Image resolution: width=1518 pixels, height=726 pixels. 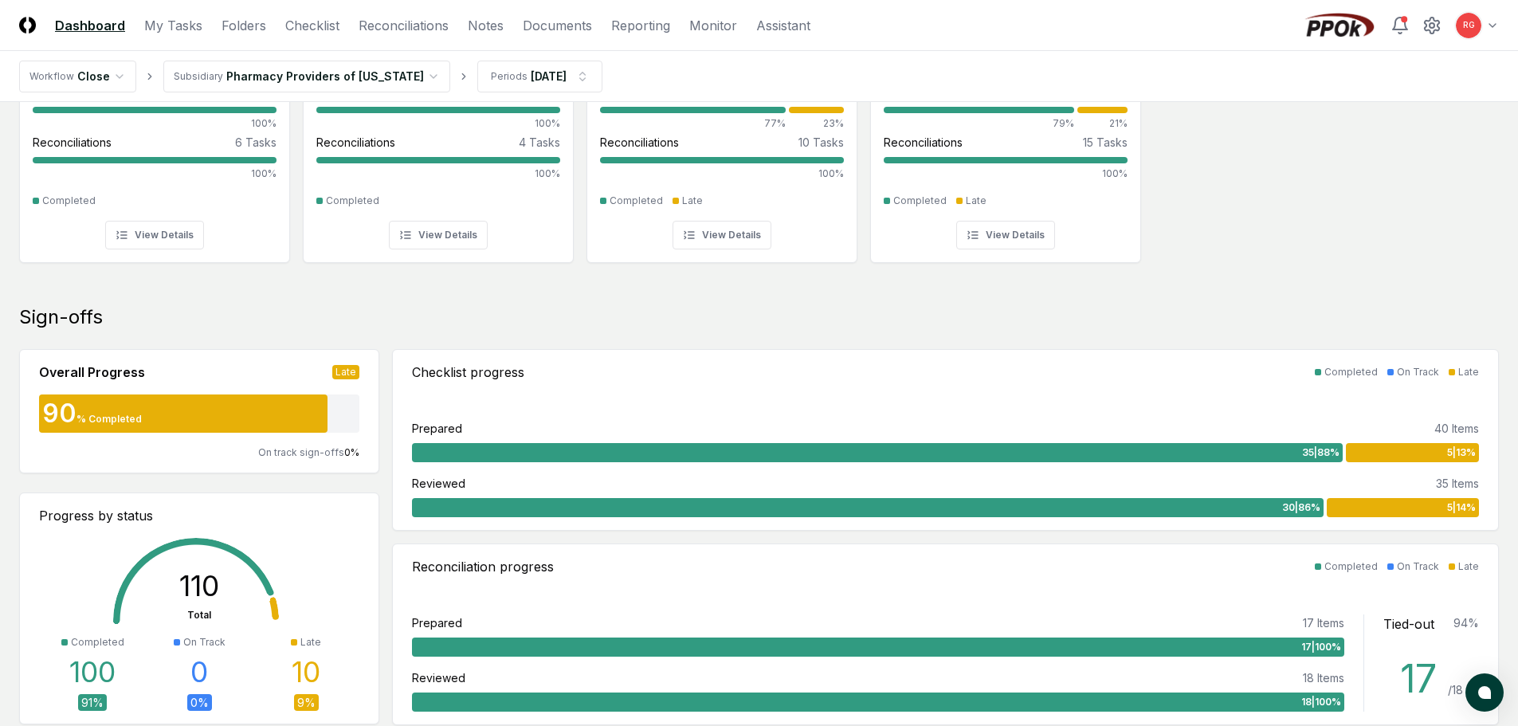 I want to click on span: 30 | 86 %, so click(x=1301, y=507).